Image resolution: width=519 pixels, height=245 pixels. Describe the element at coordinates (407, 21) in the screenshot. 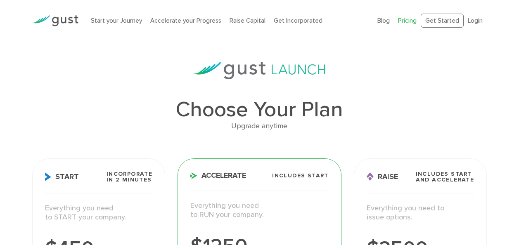

I see `a: Pricing` at that location.